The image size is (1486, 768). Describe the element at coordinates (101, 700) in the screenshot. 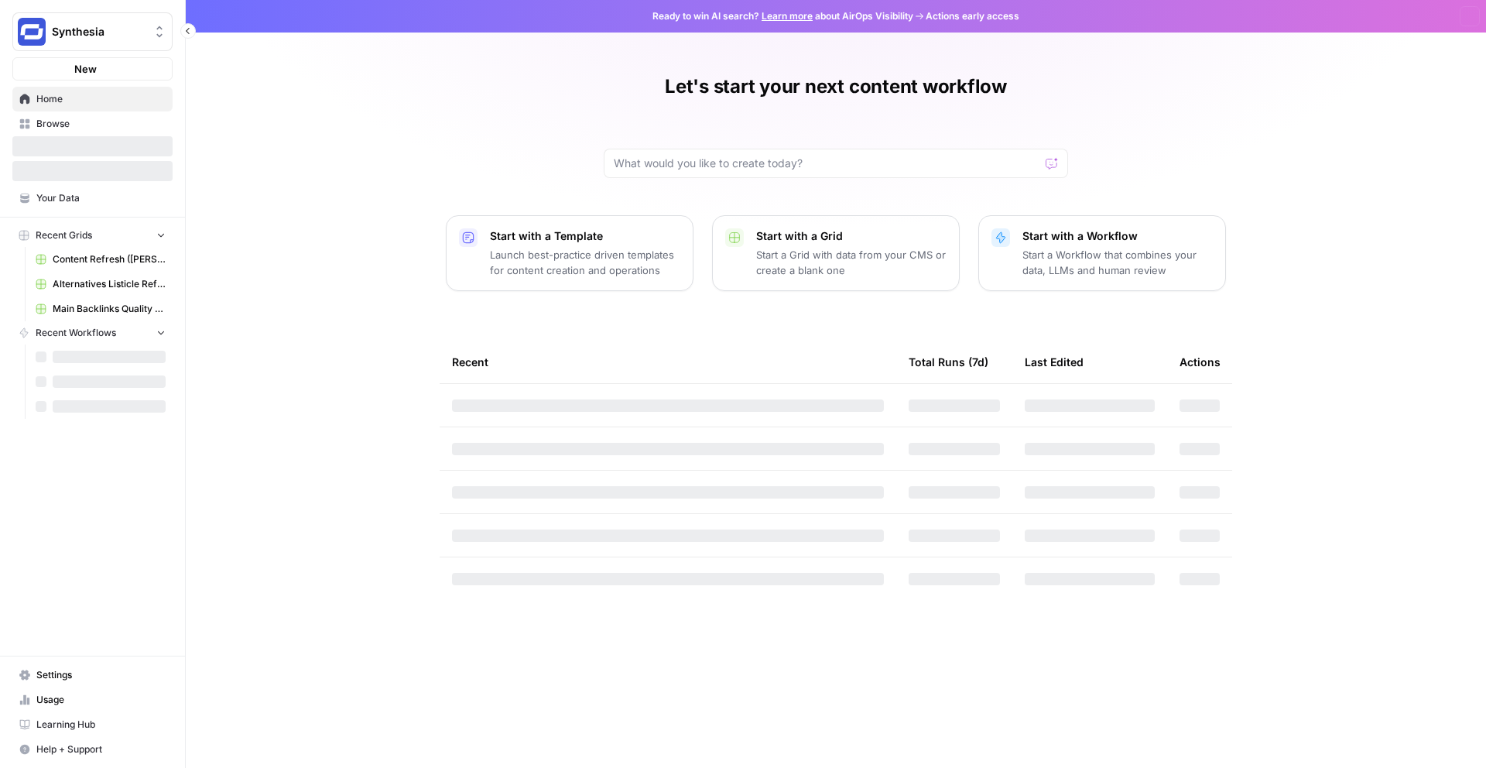

I see `span: Usage` at that location.